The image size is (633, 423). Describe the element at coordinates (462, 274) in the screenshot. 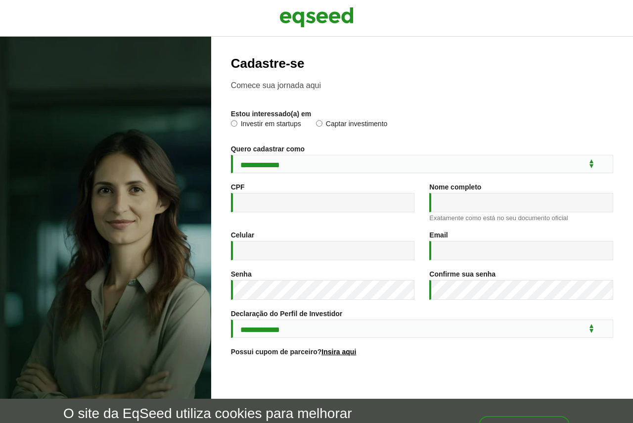

I see `label: Confirme sua senha` at that location.